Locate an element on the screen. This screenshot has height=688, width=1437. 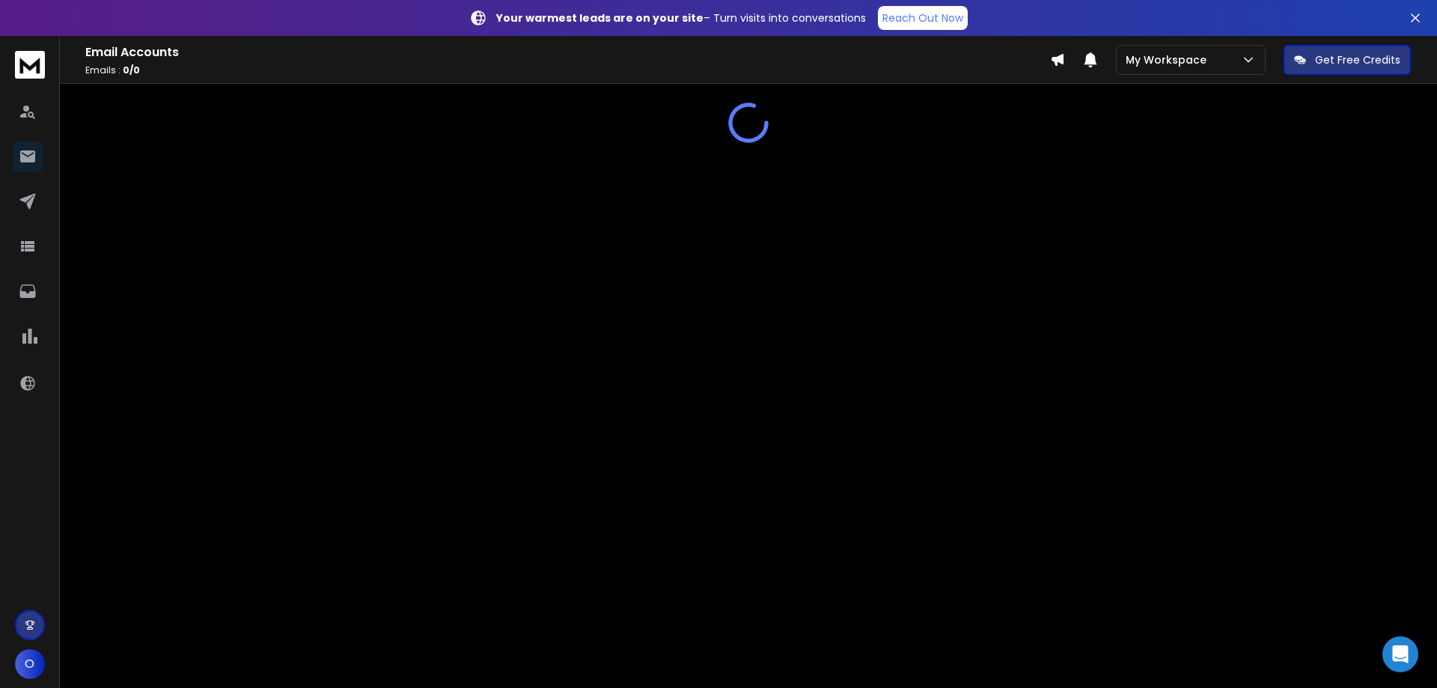
a: Reach Out Now is located at coordinates (923, 18).